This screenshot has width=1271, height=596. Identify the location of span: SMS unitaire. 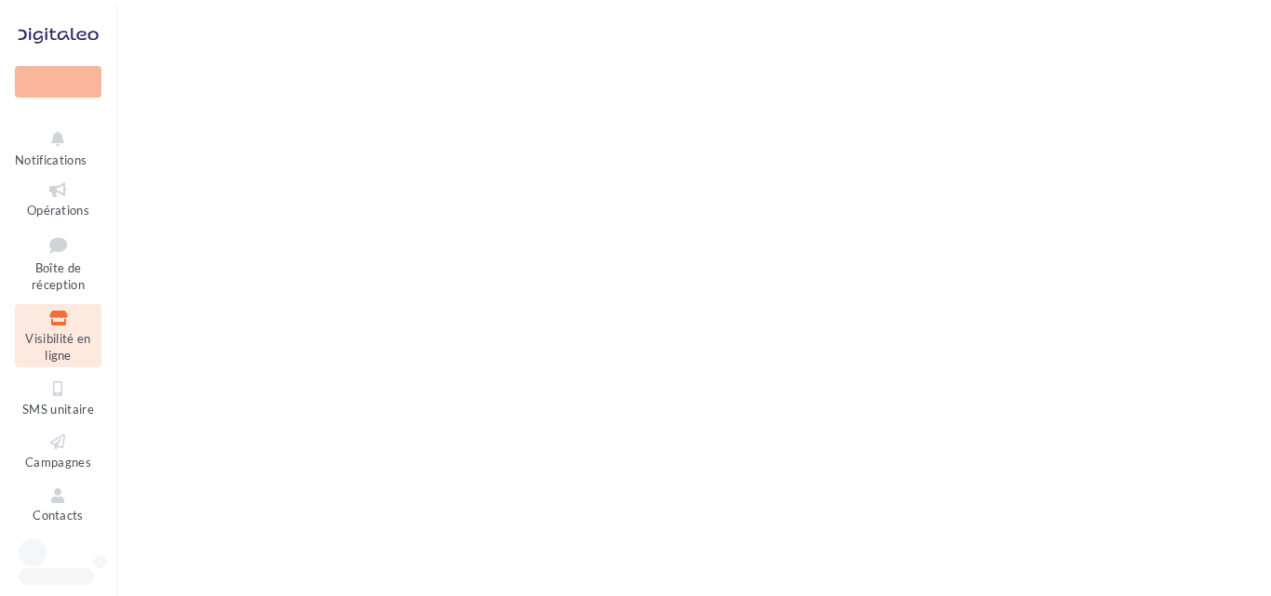
(58, 409).